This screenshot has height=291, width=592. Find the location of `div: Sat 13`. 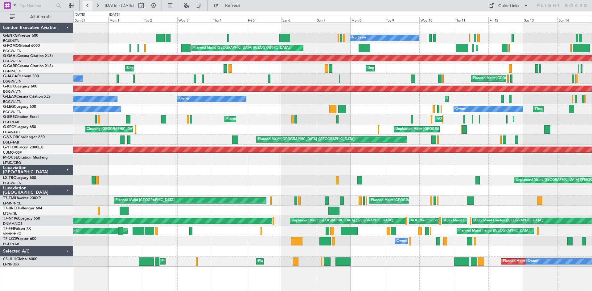

div: Sat 13 is located at coordinates (540, 20).